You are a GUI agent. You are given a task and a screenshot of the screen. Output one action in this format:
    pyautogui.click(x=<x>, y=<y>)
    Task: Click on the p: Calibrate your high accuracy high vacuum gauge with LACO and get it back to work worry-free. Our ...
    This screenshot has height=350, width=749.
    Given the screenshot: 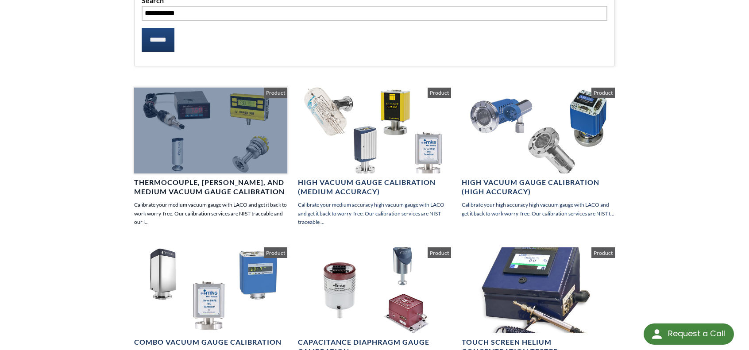 What is the action you would take?
    pyautogui.click(x=539, y=209)
    